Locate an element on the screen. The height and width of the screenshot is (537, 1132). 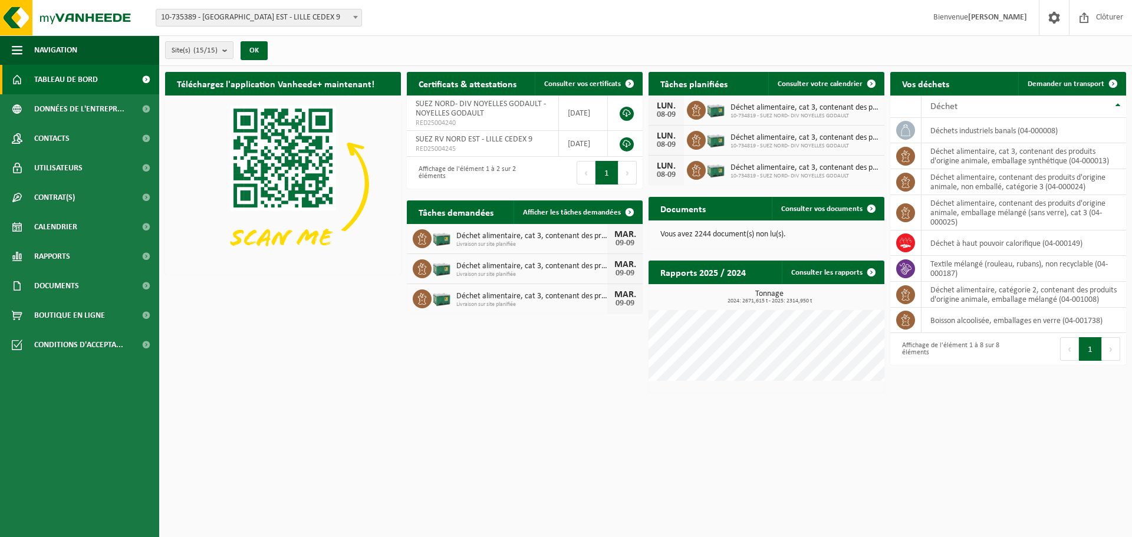
span: Afficher les tâches demandées is located at coordinates (572, 212).